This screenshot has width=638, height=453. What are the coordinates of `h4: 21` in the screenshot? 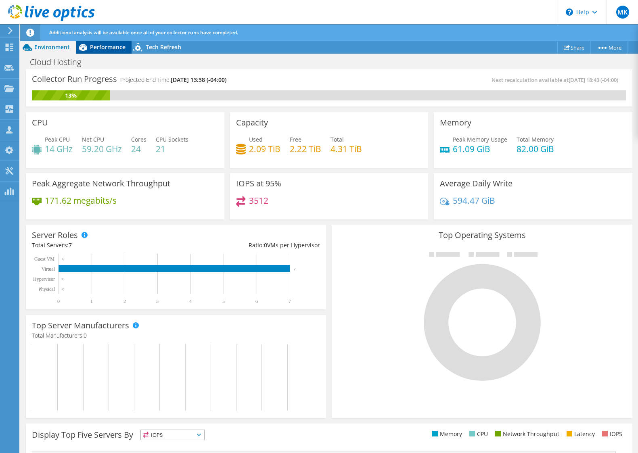 It's located at (172, 149).